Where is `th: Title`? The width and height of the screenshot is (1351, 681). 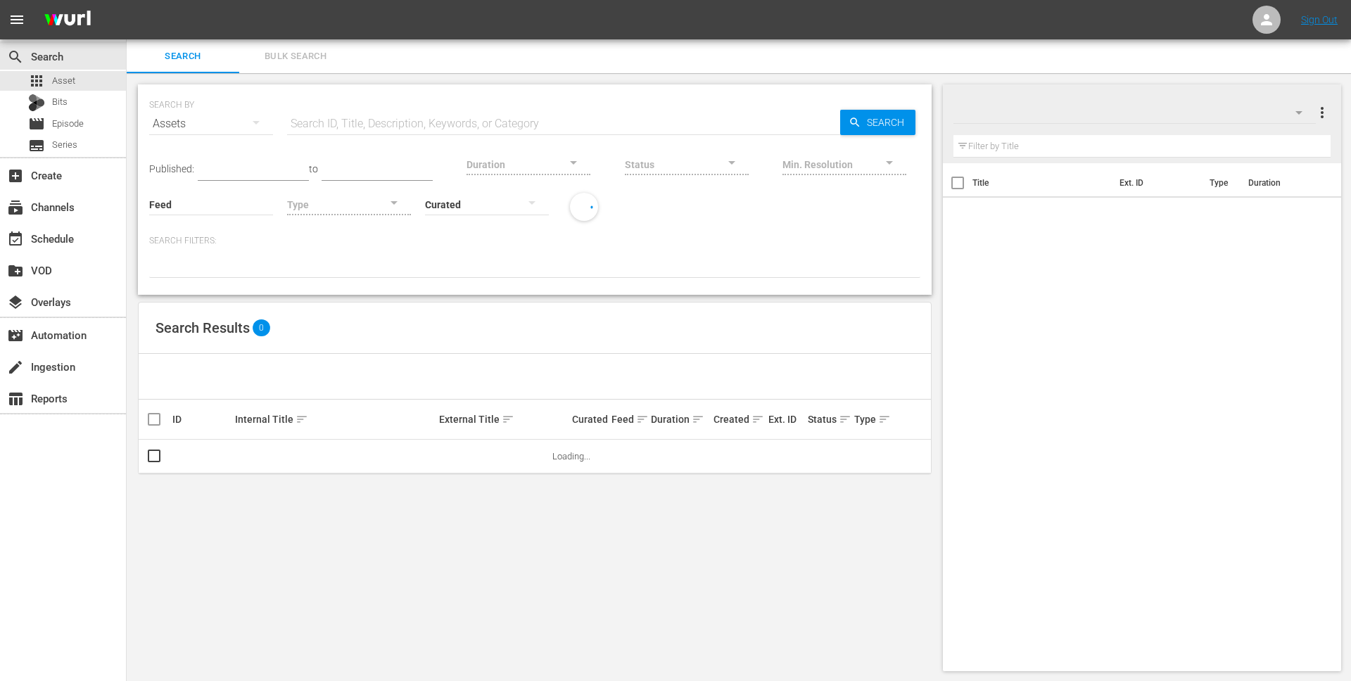
th: Title is located at coordinates (1041, 183).